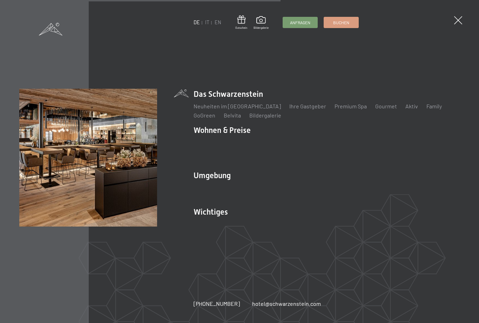  I want to click on a: IT, so click(207, 22).